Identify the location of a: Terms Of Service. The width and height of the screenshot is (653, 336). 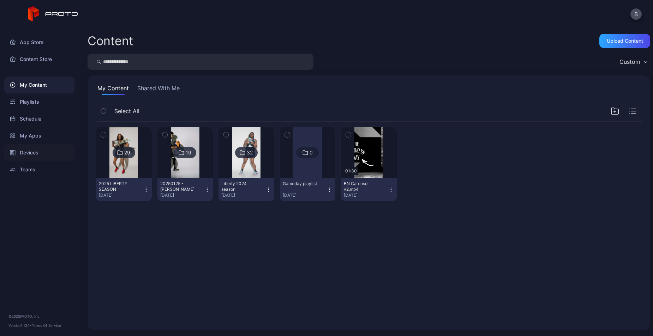
(46, 326).